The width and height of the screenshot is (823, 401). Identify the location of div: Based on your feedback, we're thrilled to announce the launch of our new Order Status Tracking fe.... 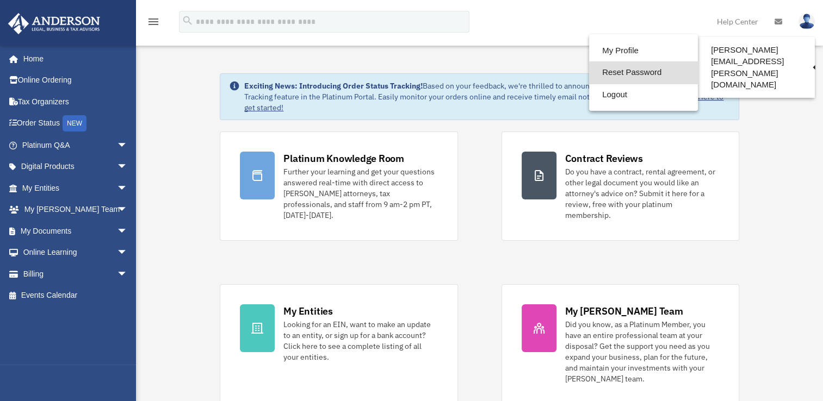
(487, 97).